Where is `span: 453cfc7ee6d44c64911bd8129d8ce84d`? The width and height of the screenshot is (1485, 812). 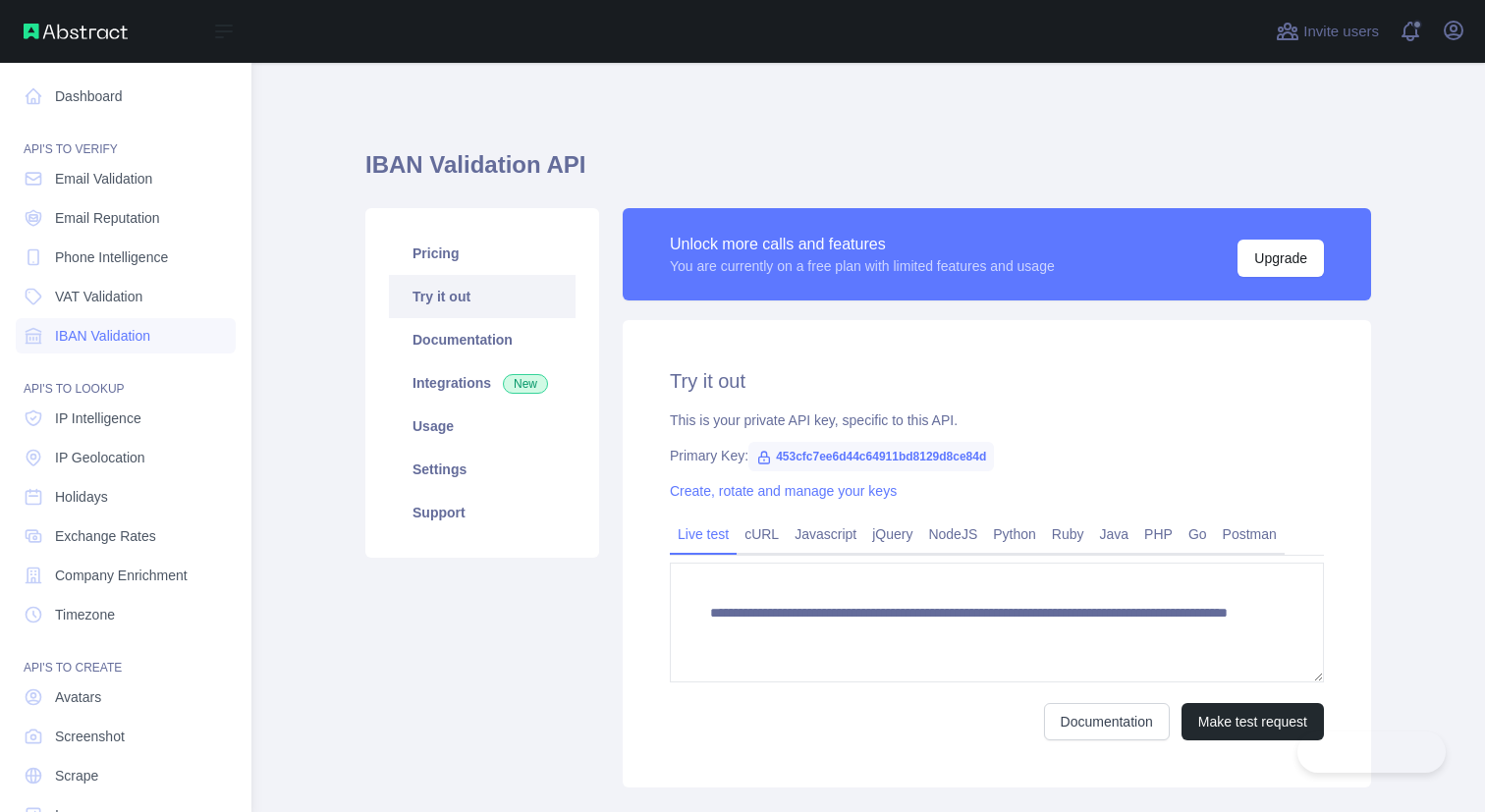
span: 453cfc7ee6d44c64911bd8129d8ce84d is located at coordinates (872, 457).